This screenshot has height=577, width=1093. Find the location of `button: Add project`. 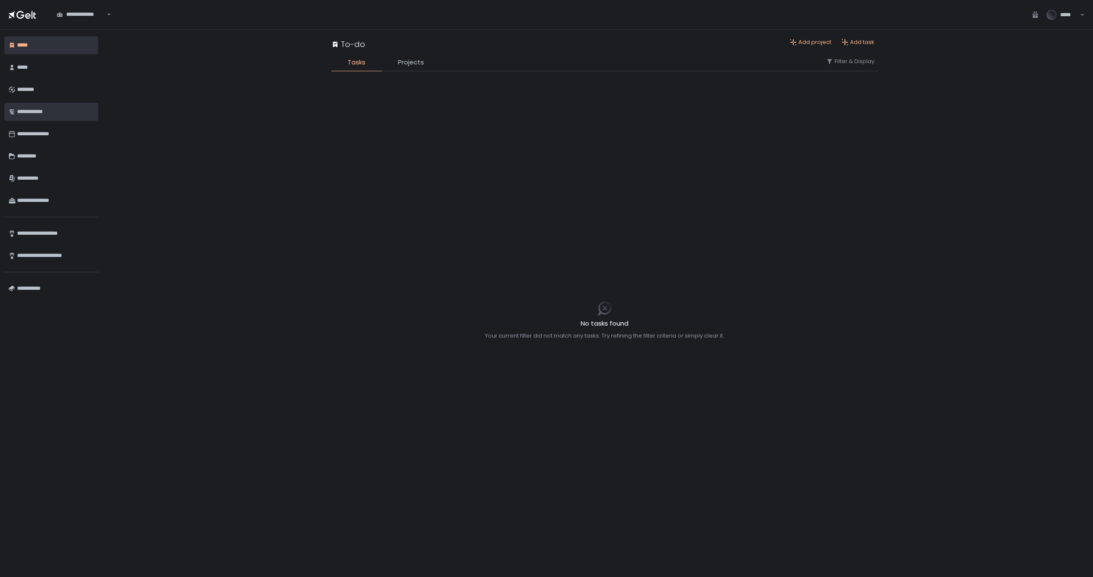

button: Add project is located at coordinates (810, 42).